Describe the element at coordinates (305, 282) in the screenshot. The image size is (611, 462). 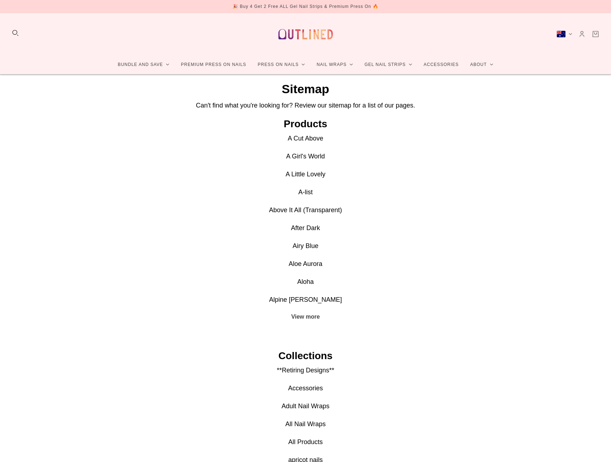
I see `a: Aloha` at that location.